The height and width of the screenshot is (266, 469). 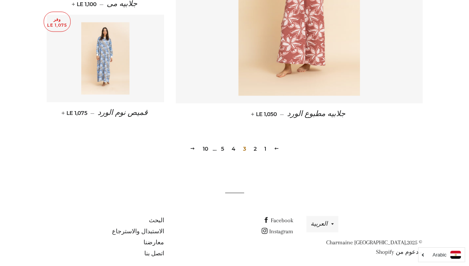 What do you see at coordinates (234, 149) in the screenshot?
I see `a: 4` at bounding box center [234, 149].